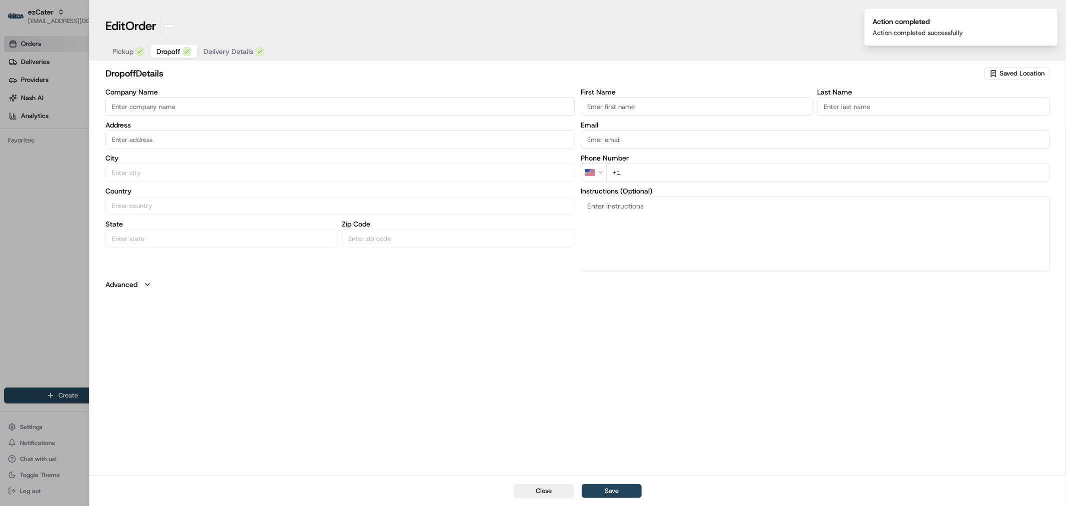  What do you see at coordinates (176, 104) in the screenshot?
I see `button: Start new chat` at bounding box center [176, 104].